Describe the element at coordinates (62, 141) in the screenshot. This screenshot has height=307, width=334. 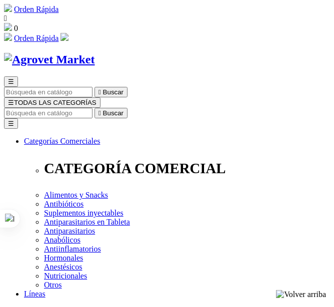
I see `a: Categorías Comerciales` at that location.